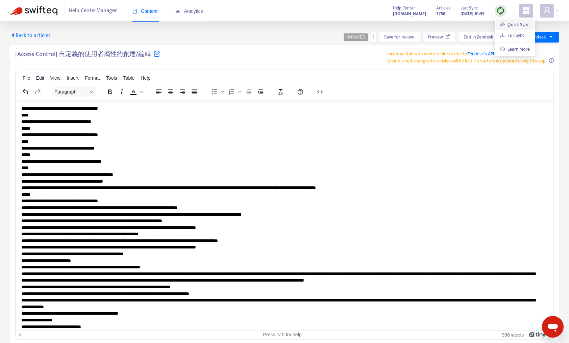 Image resolution: width=569 pixels, height=343 pixels. I want to click on span: more, so click(373, 37).